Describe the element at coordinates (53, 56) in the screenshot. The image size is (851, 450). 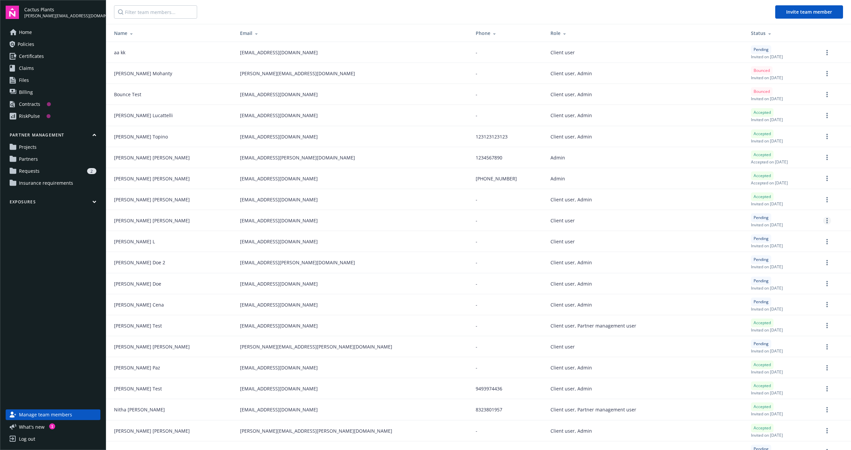
I see `a: Certificates` at that location.